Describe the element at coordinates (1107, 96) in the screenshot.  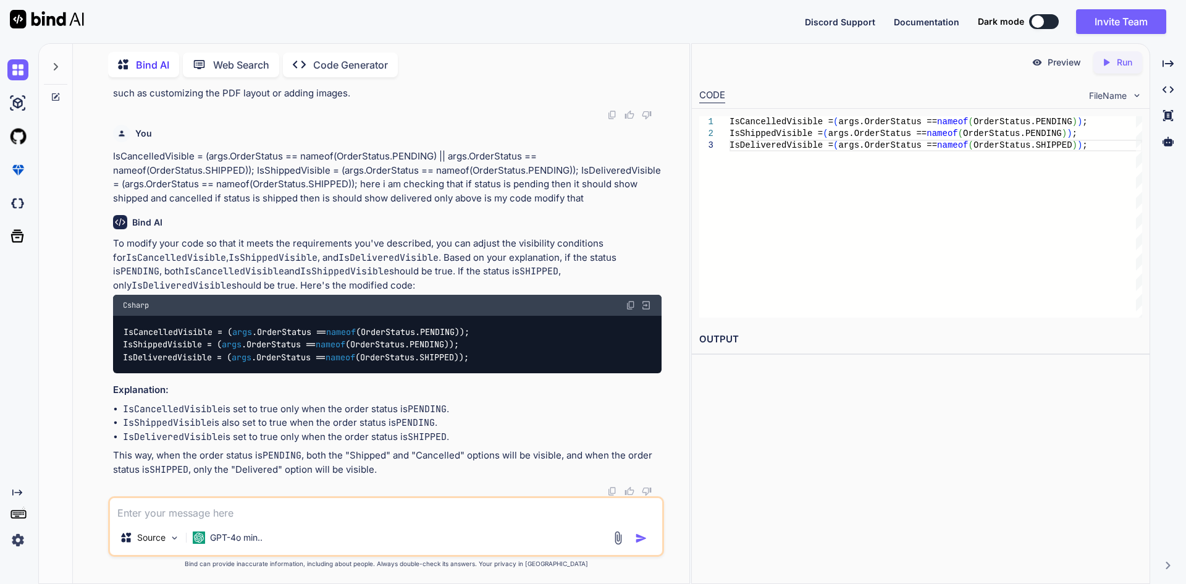
I see `span: FileName` at that location.